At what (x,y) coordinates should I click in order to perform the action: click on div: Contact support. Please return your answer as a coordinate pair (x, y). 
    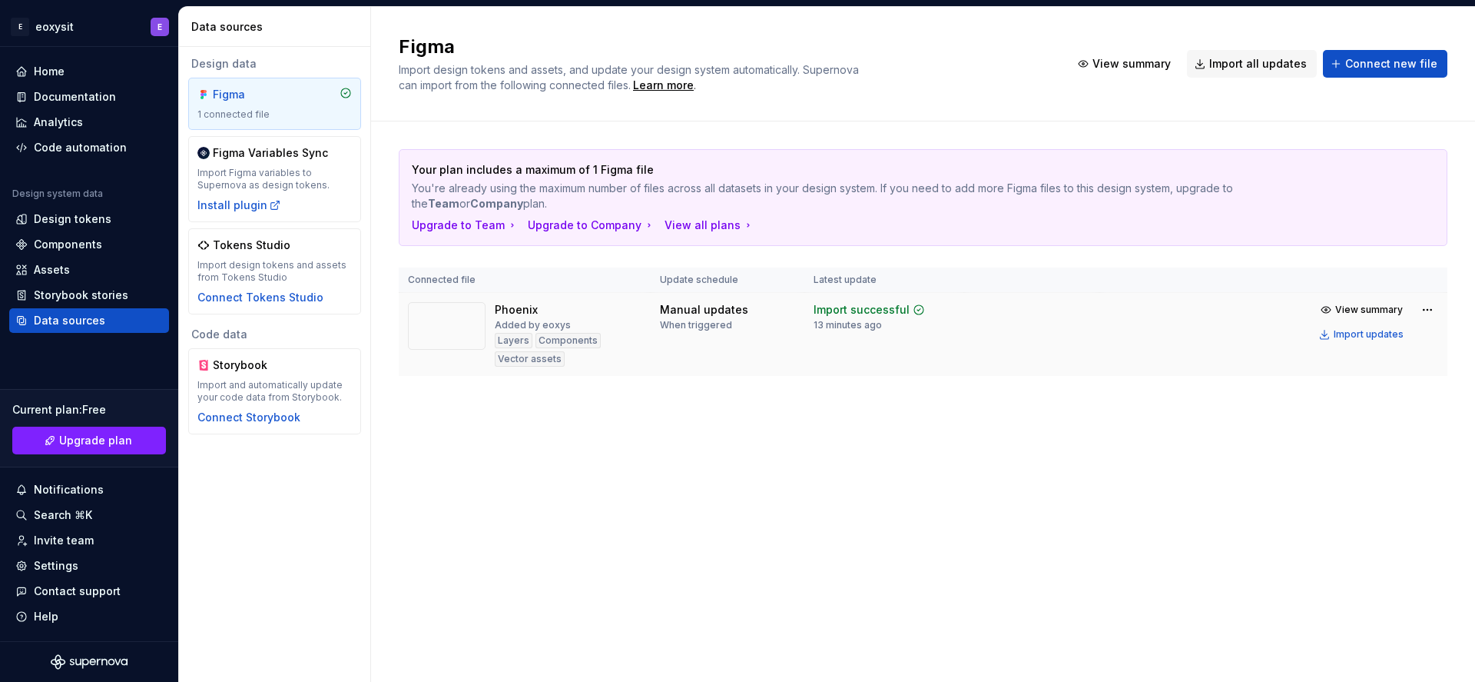
    Looking at the image, I should click on (77, 591).